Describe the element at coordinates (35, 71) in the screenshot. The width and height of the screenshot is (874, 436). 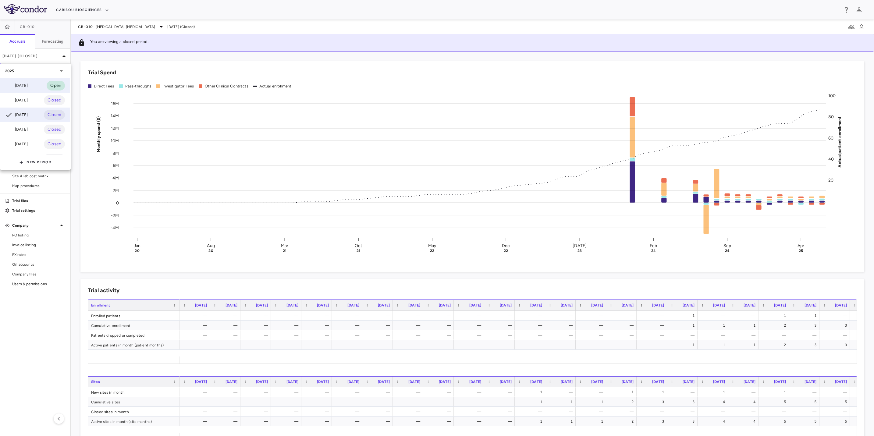
I see `div: 2025` at that location.